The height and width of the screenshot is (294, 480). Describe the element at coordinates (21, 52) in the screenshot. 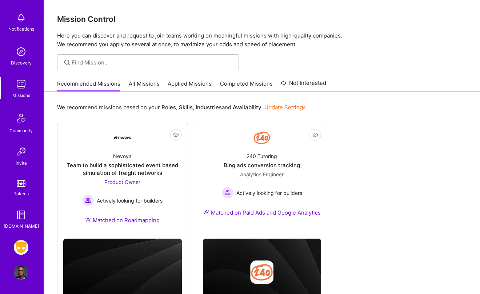

I see `img: discovery` at that location.